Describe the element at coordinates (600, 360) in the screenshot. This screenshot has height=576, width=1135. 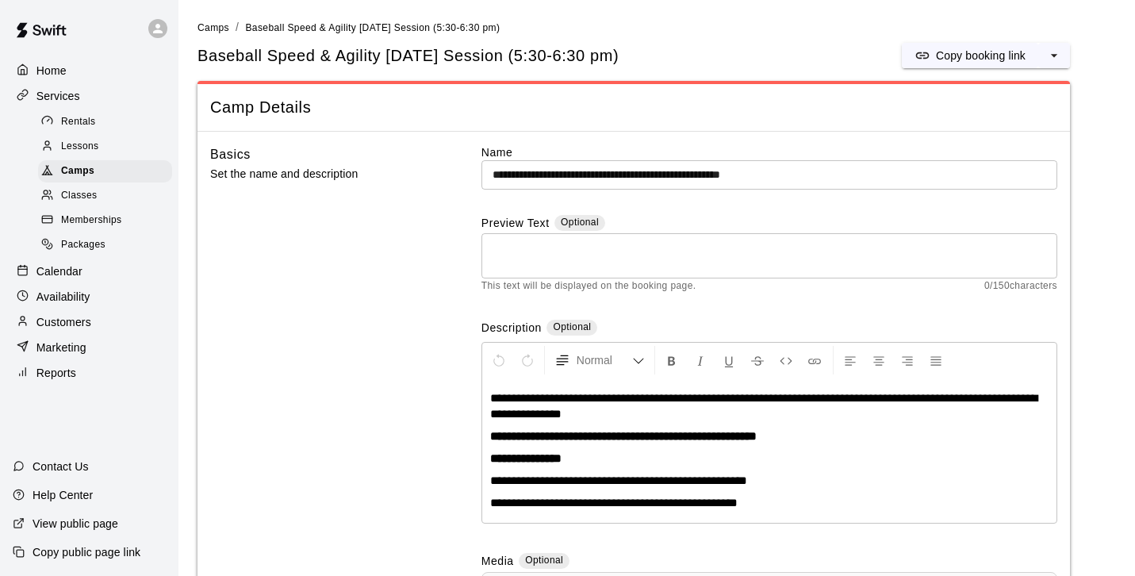
I see `button: Formatting Options` at that location.